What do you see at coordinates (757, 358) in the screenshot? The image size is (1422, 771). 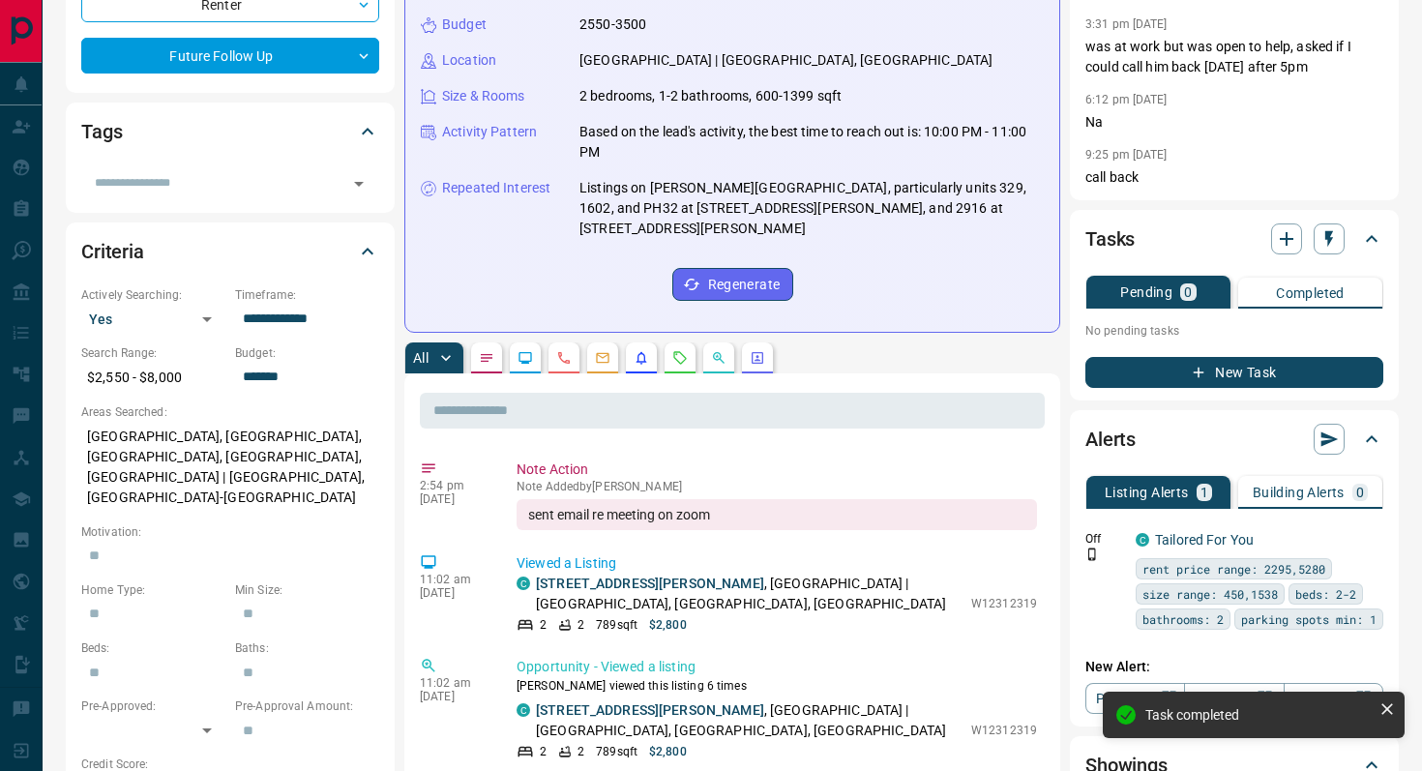 I see `svg: Agent Actions` at bounding box center [757, 358].